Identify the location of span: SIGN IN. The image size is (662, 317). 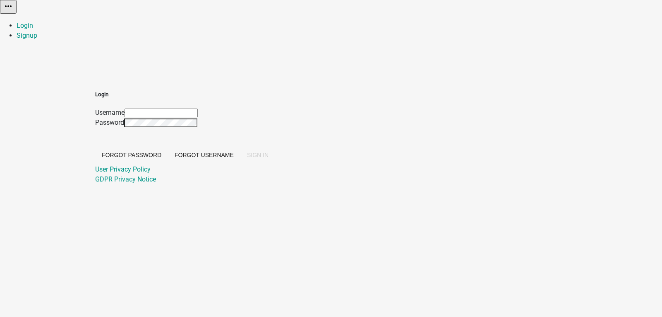
(258, 155).